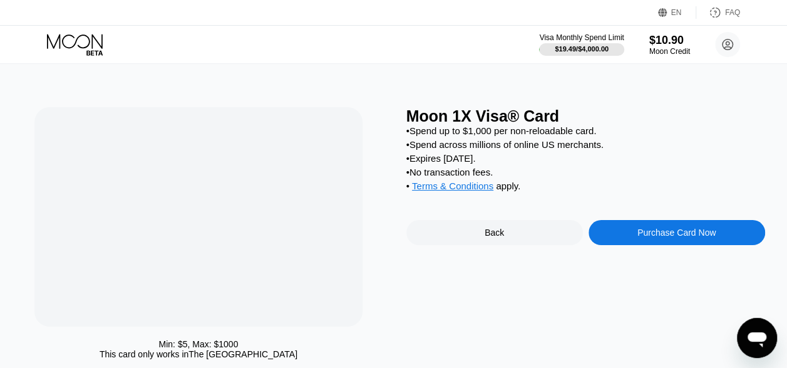 The height and width of the screenshot is (368, 787). I want to click on div: $19.49 / $4,000.00, so click(582, 49).